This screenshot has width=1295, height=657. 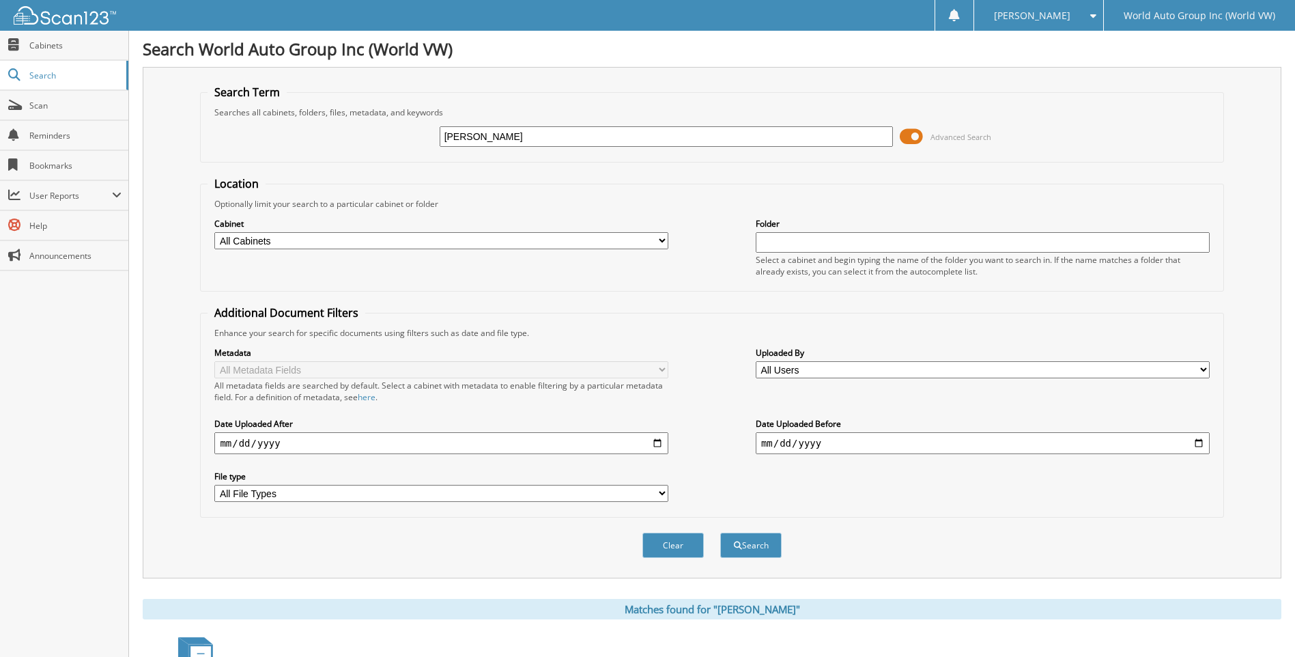 I want to click on span: Scan, so click(x=75, y=105).